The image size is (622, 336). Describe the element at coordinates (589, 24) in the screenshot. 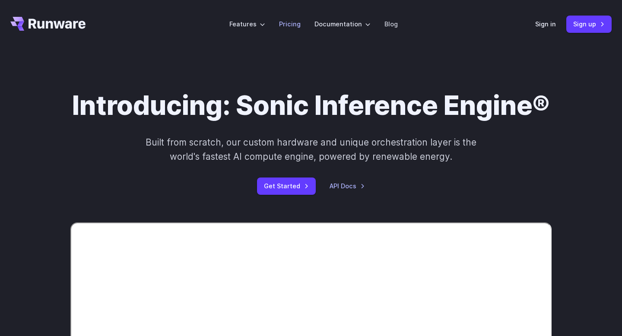

I see `a: Sign up` at that location.